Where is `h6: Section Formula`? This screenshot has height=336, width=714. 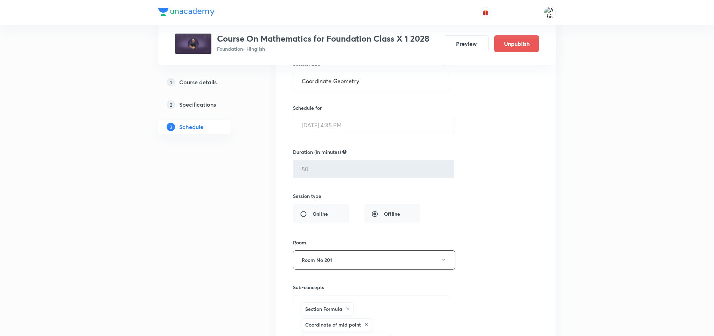 h6: Section Formula is located at coordinates (324, 309).